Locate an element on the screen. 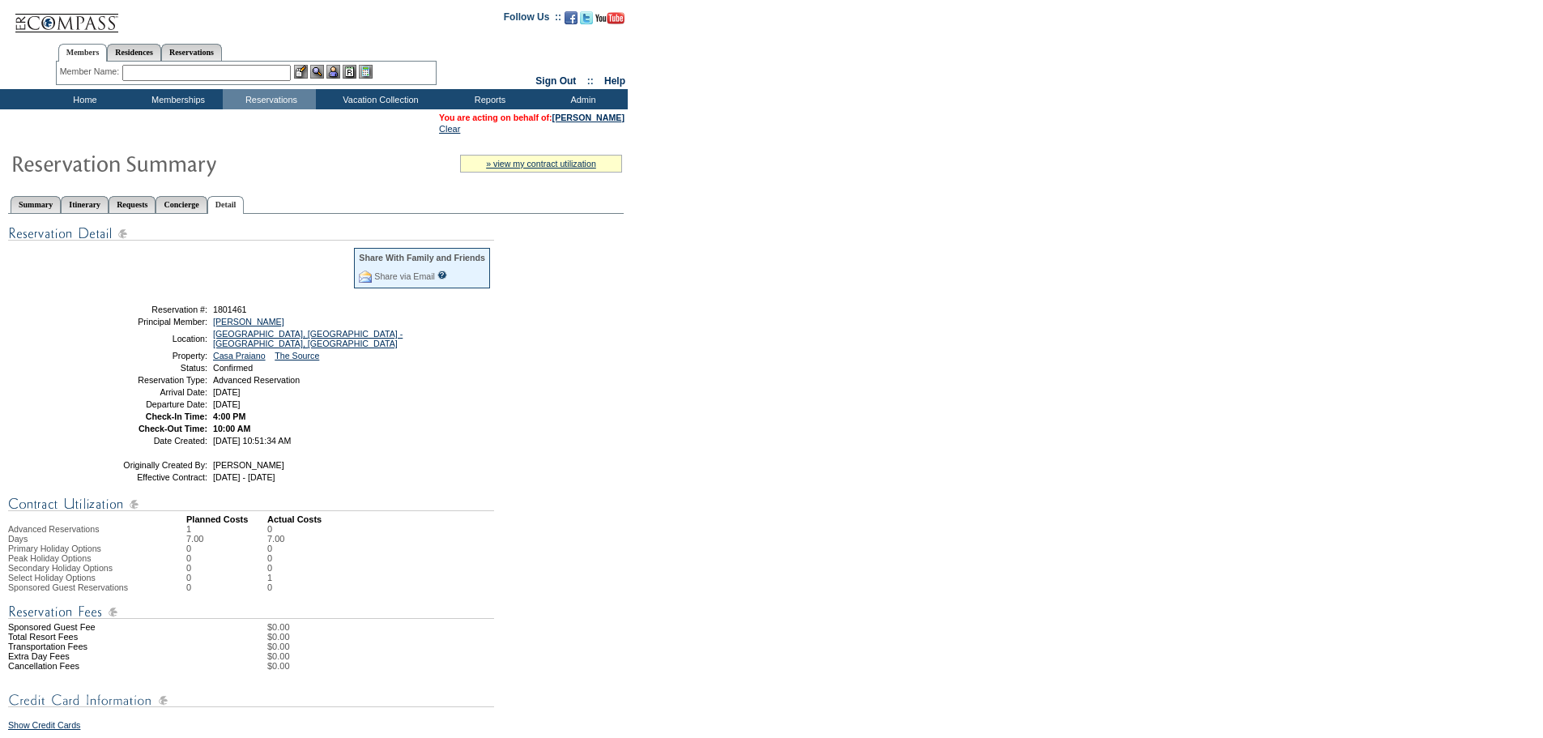  td: Reports is located at coordinates (488, 99).